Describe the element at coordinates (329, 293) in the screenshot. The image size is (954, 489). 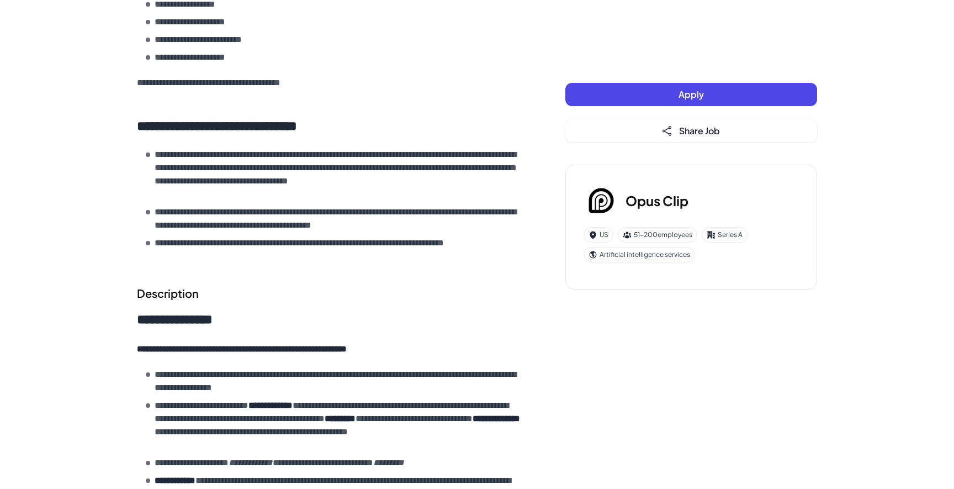
I see `h2: Description` at that location.